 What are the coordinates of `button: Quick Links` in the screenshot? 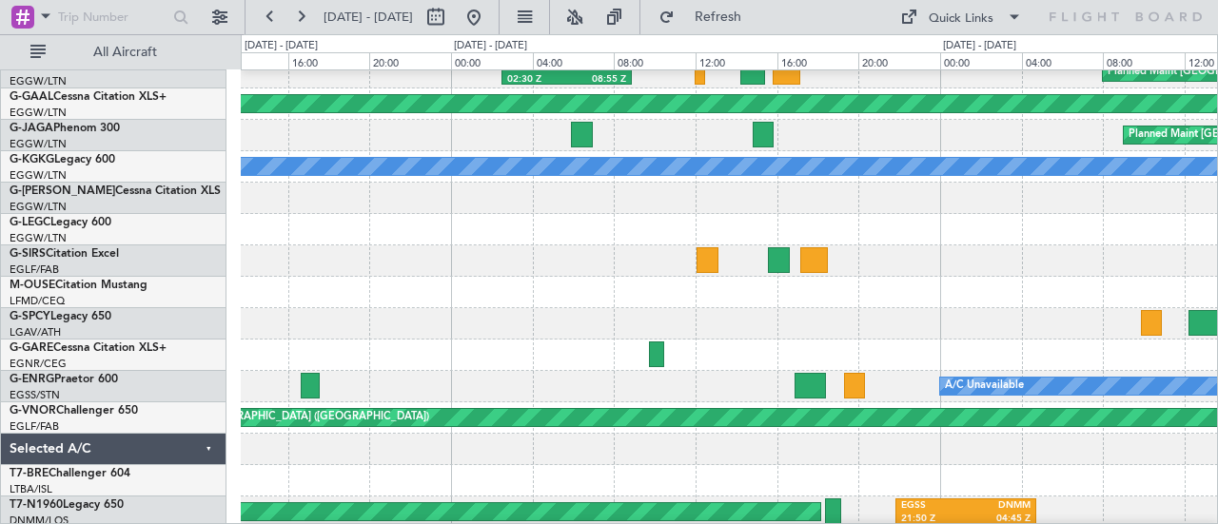 It's located at (961, 17).